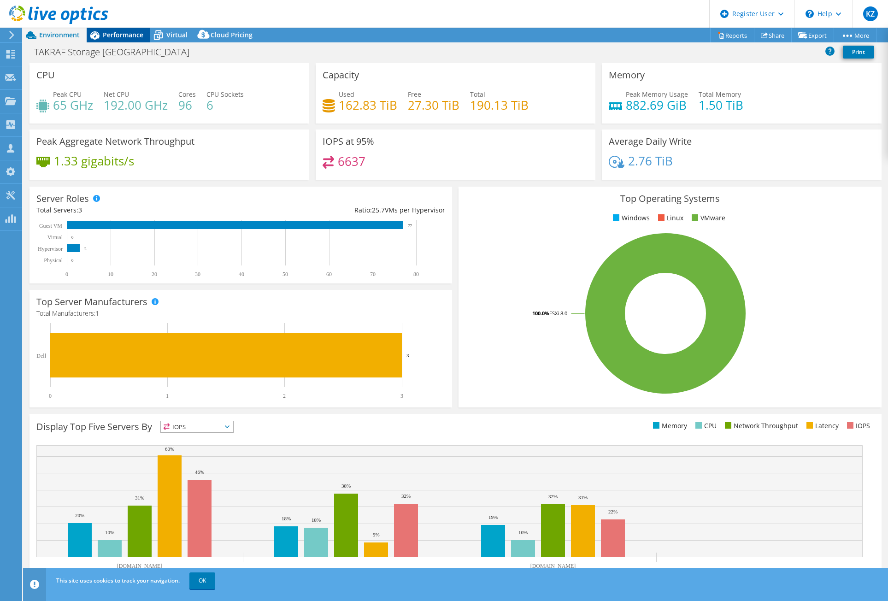 The image size is (888, 601). Describe the element at coordinates (347, 94) in the screenshot. I see `span: Used` at that location.